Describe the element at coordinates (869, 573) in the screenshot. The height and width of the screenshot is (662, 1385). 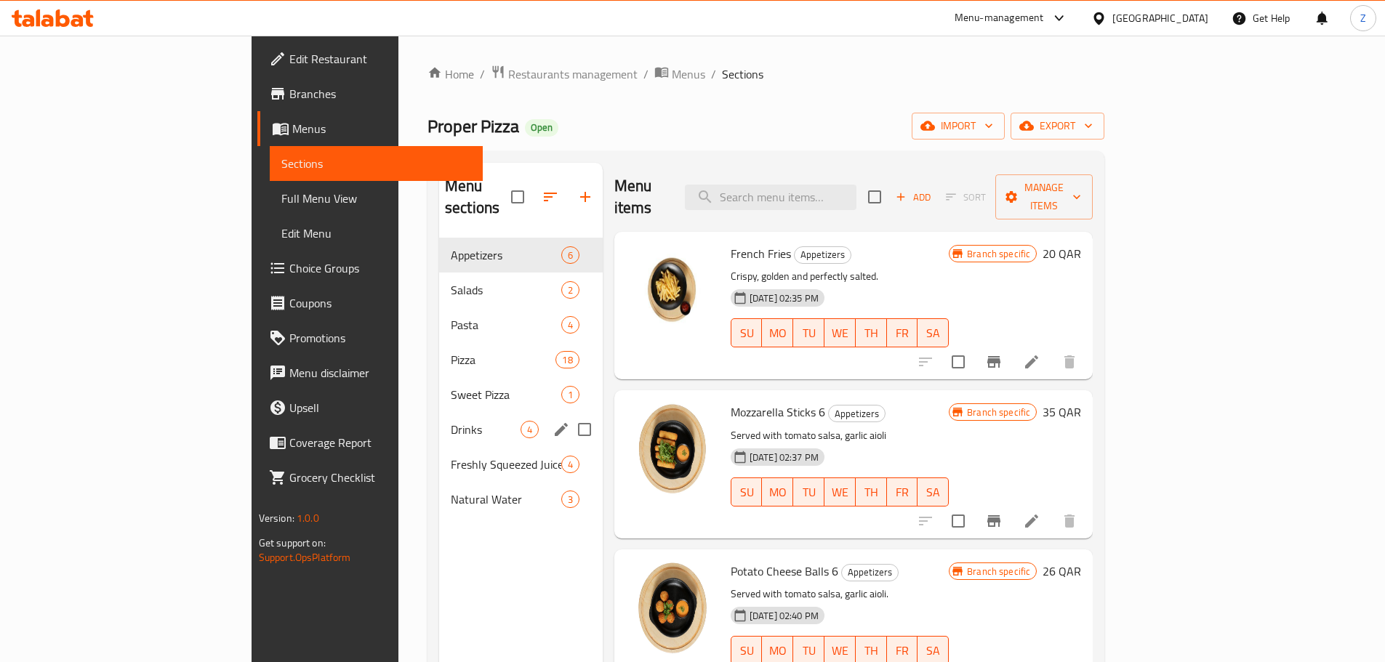
I see `div: Appetizers` at that location.